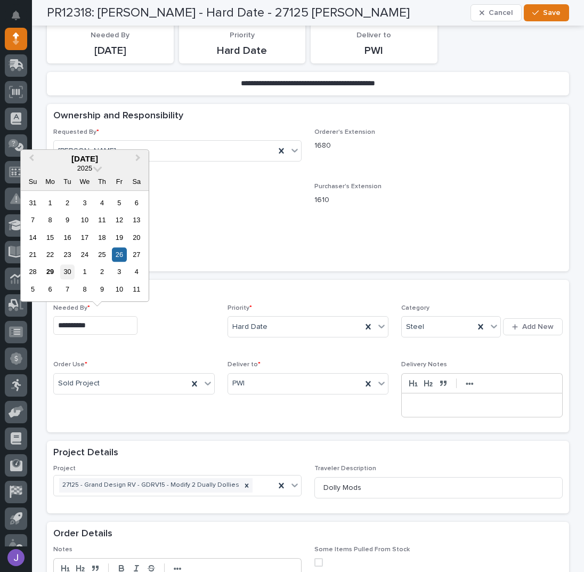  Describe the element at coordinates (119, 202) in the screenshot. I see `div: Choose Friday, September 5th, 2025` at that location.